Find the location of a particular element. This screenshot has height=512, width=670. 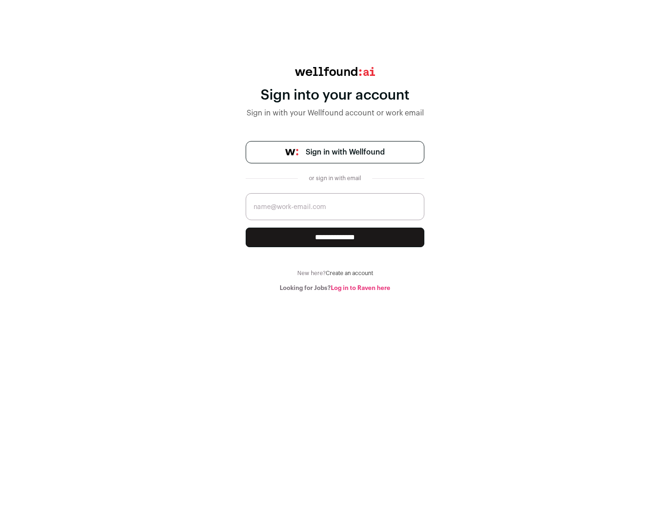

div: New here? is located at coordinates (335, 273).